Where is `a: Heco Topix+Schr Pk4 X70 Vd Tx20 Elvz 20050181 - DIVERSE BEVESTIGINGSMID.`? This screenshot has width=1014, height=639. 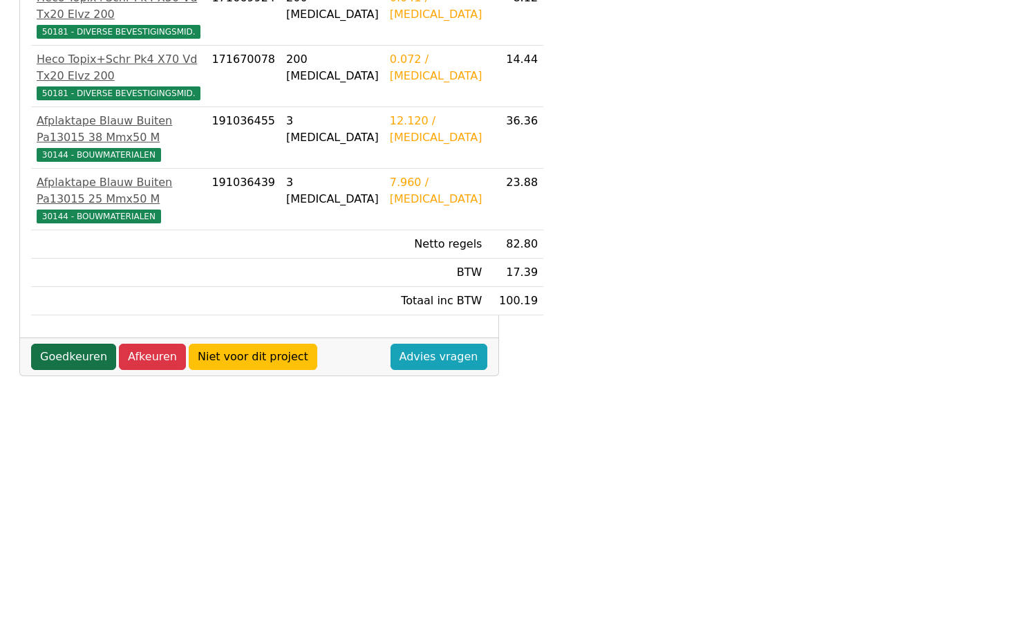
a: Heco Topix+Schr Pk4 X70 Vd Tx20 Elvz 20050181 - DIVERSE BEVESTIGINGSMID. is located at coordinates (118, 76).